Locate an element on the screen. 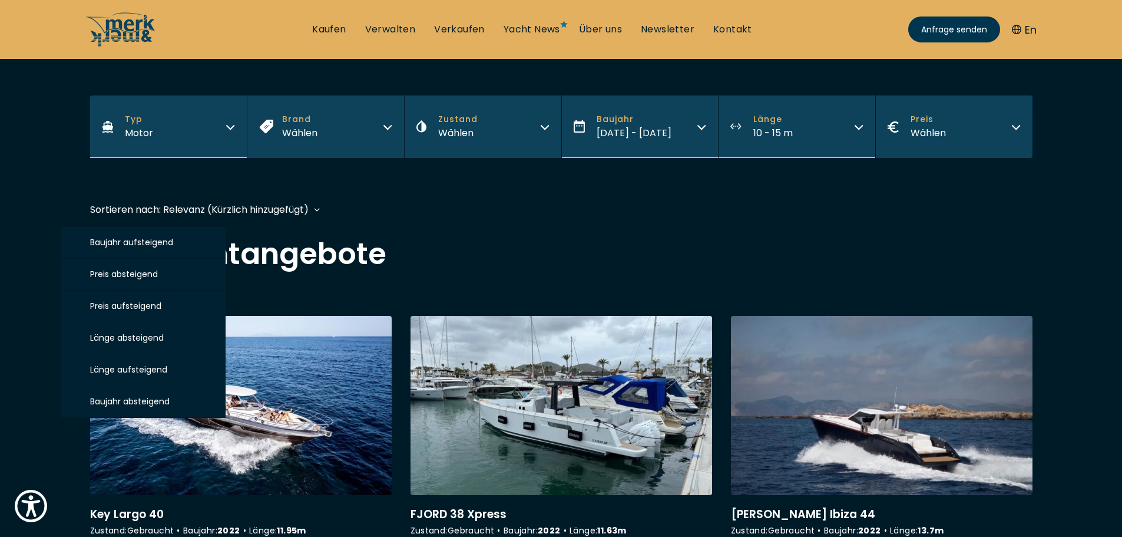  span: Preis absteigend is located at coordinates (124, 274).